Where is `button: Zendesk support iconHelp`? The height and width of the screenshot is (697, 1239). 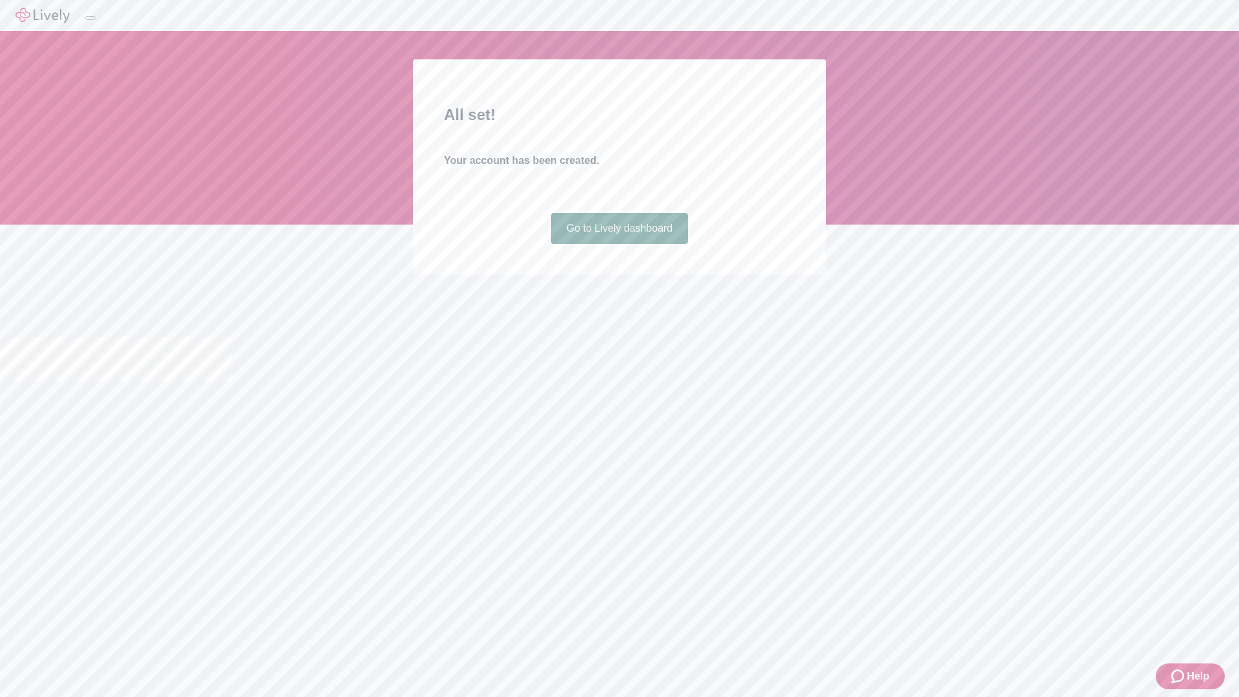 button: Zendesk support iconHelp is located at coordinates (1190, 676).